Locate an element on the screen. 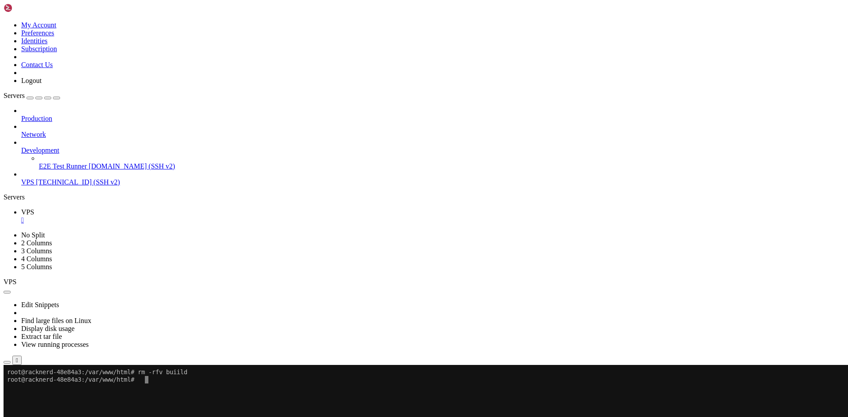 The height and width of the screenshot is (417, 848). div: Servers is located at coordinates (424, 197).